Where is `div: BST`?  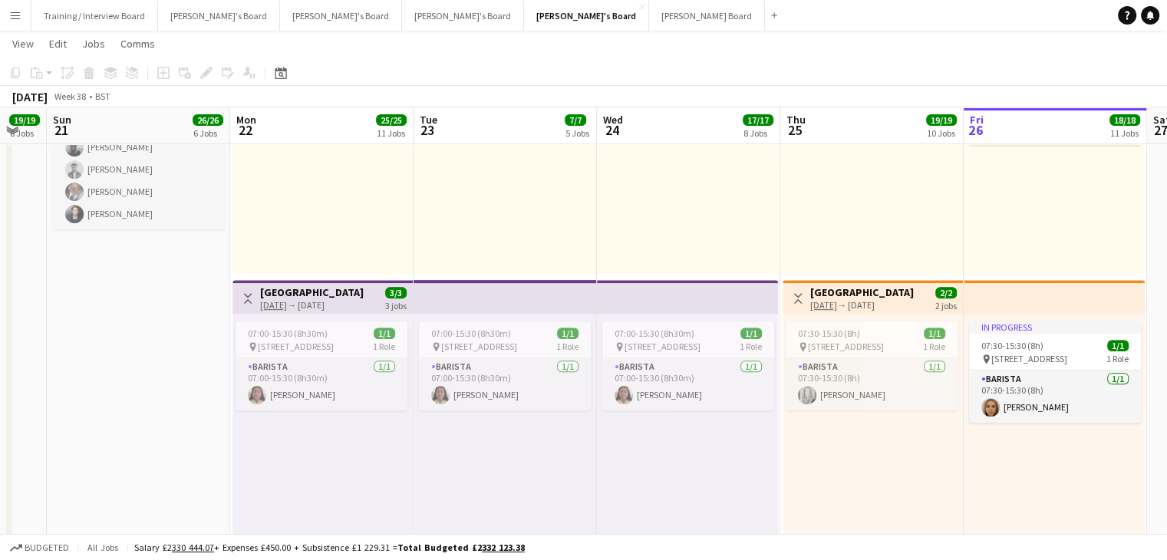
div: BST is located at coordinates (103, 96).